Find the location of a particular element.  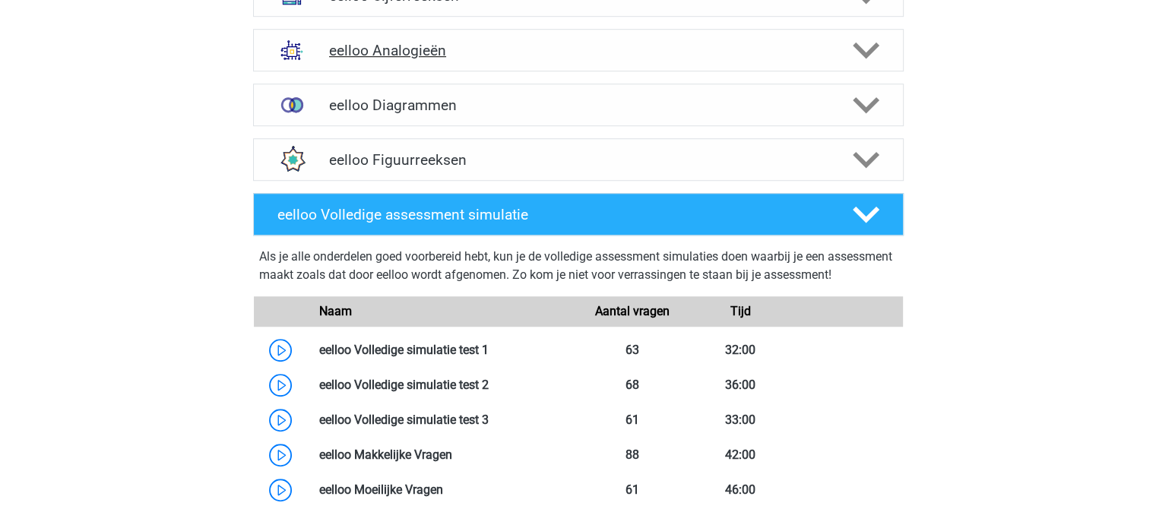

h4: eelloo Diagrammen is located at coordinates (578, 105).